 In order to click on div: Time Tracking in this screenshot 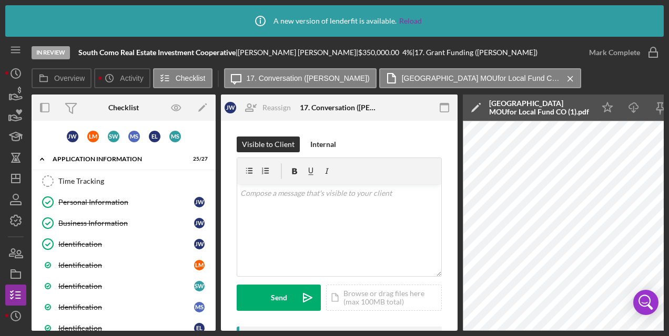, I will do `click(134, 181)`.